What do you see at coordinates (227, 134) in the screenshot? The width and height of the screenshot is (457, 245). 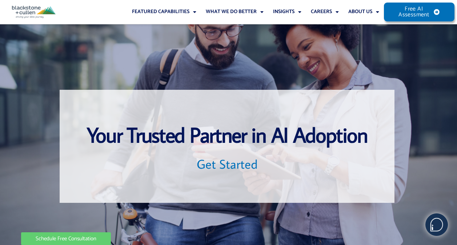 I see `h1: Your Trusted Partner in AI Adoption` at bounding box center [227, 134].